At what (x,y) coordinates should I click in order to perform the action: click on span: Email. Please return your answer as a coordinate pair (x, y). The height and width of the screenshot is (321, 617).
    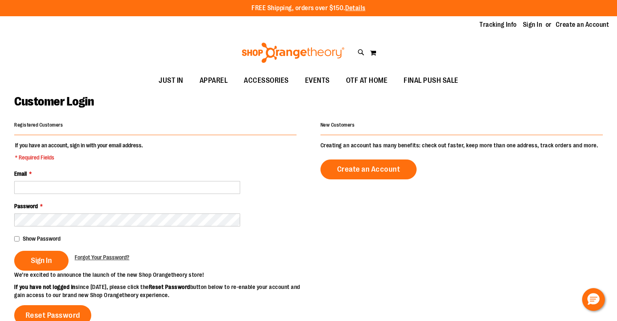
    Looking at the image, I should click on (20, 174).